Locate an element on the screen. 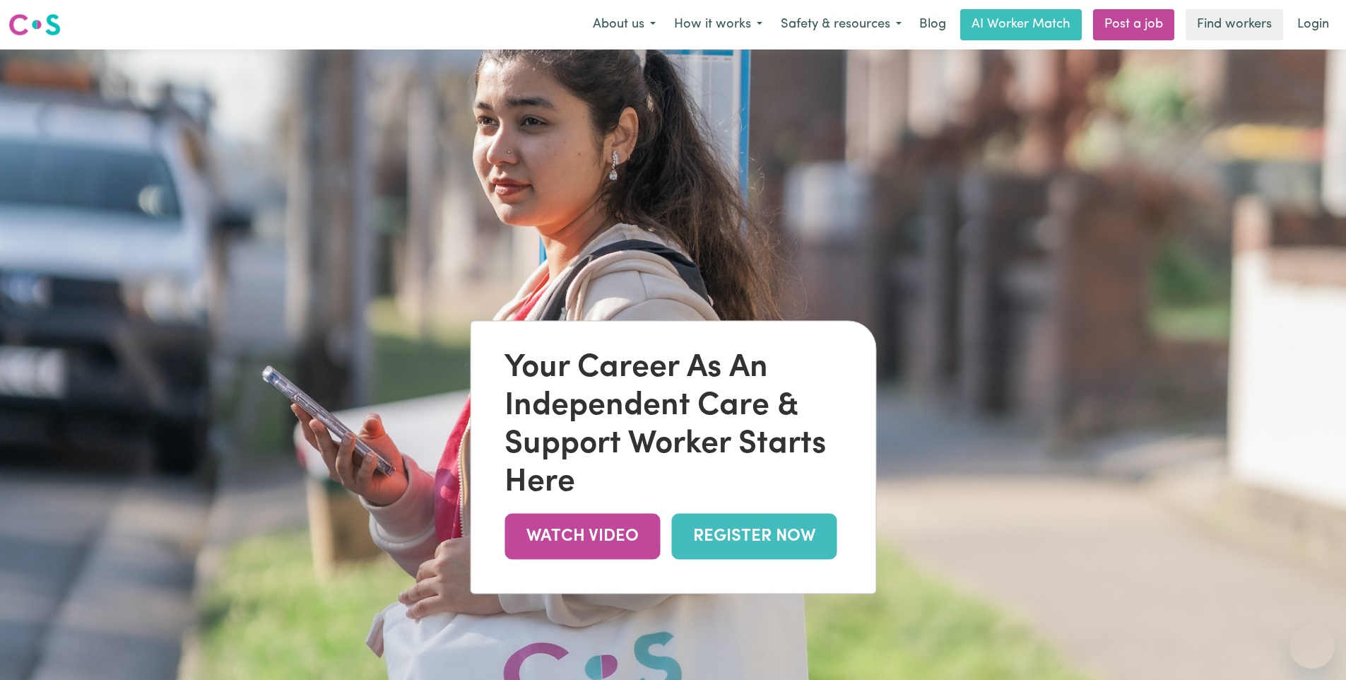  button: How it works is located at coordinates (718, 25).